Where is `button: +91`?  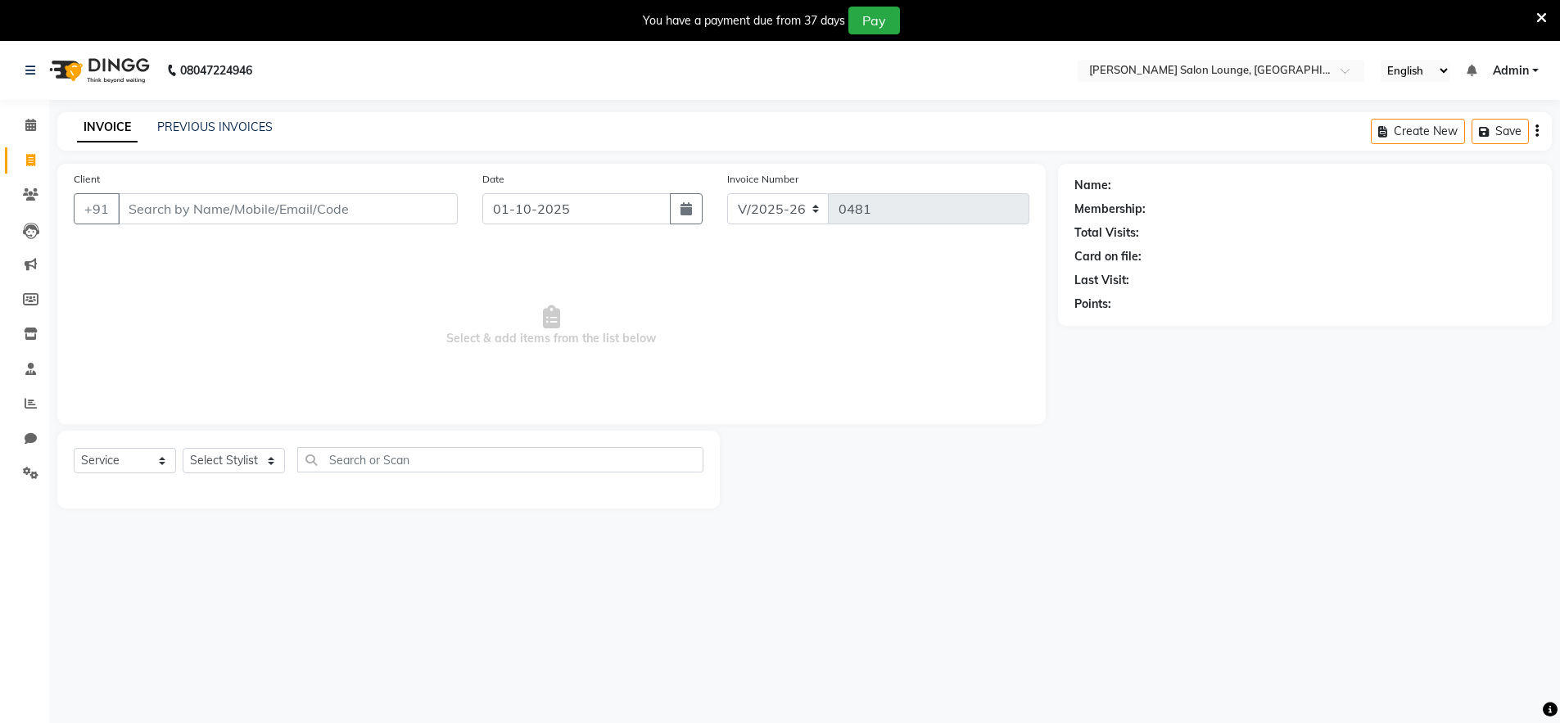 button: +91 is located at coordinates (97, 209).